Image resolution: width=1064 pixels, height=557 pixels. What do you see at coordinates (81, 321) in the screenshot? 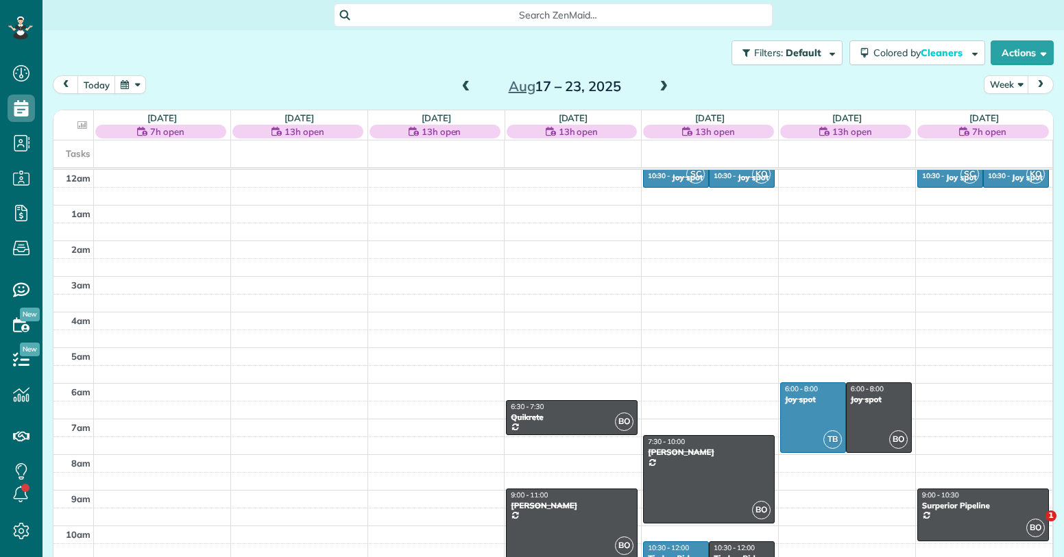
I see `span: 4am` at bounding box center [81, 321].